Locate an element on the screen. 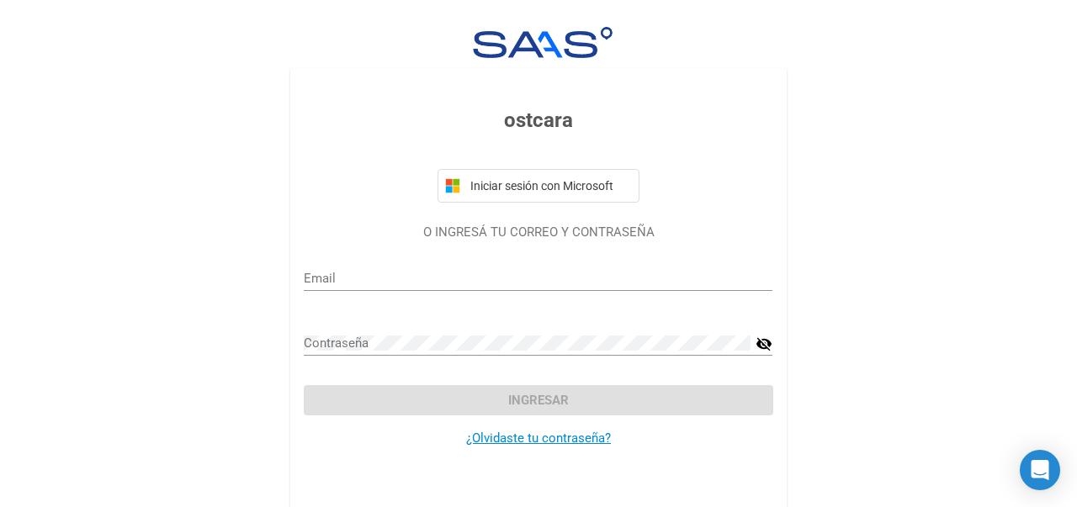 This screenshot has height=507, width=1077. a: ¿Olvidaste tu contraseña? is located at coordinates (538, 438).